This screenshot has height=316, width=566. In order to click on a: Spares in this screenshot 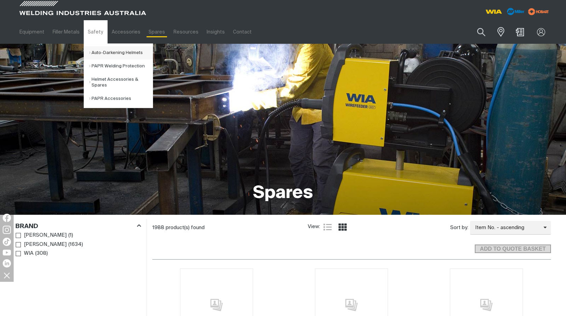, I will do `click(157, 32)`.